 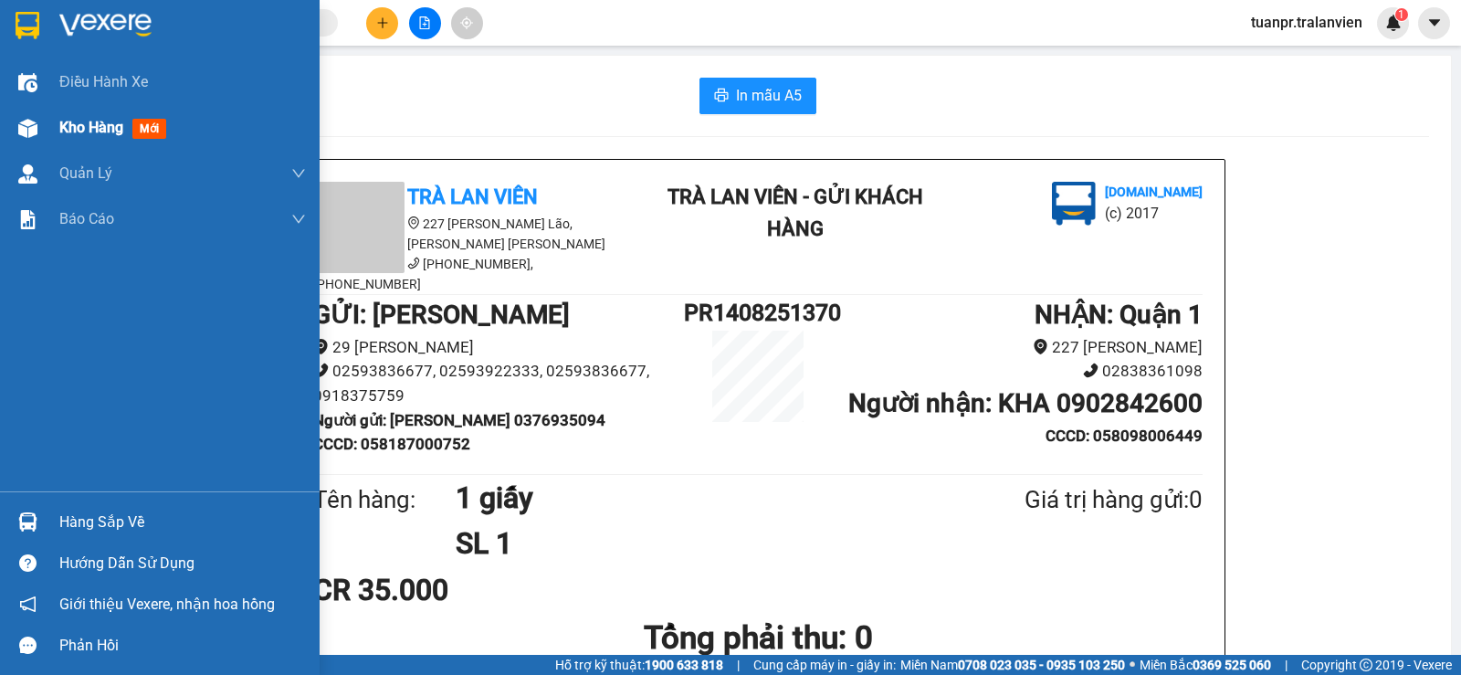 I want to click on sup: 1, so click(x=1402, y=15).